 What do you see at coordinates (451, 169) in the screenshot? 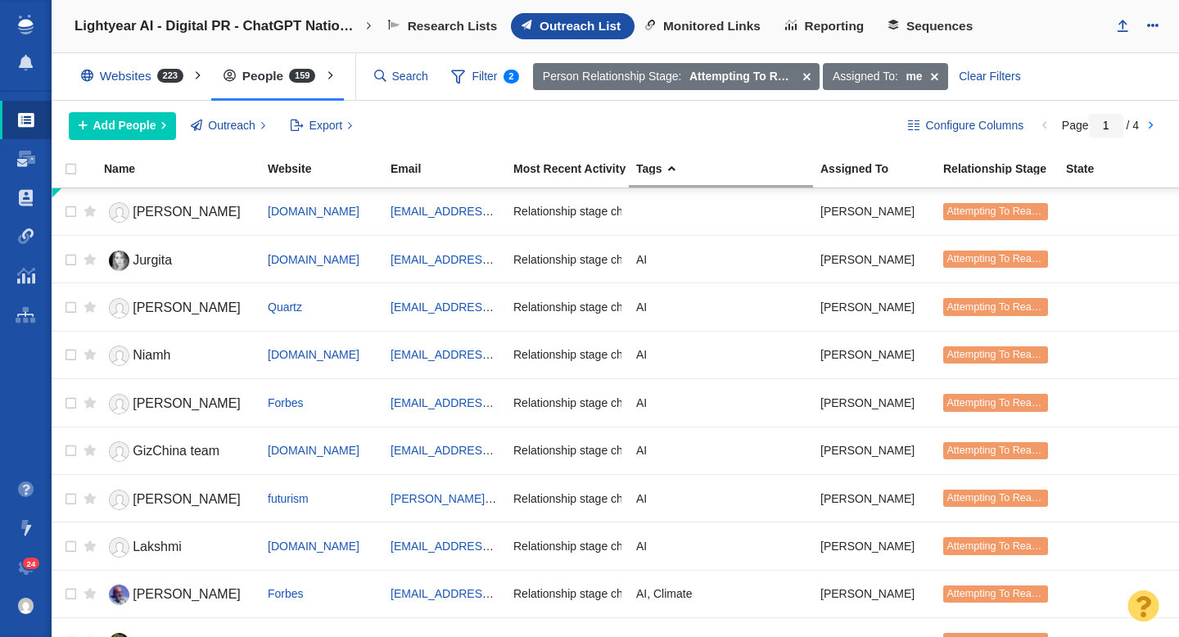
I see `a: Email` at bounding box center [451, 169].